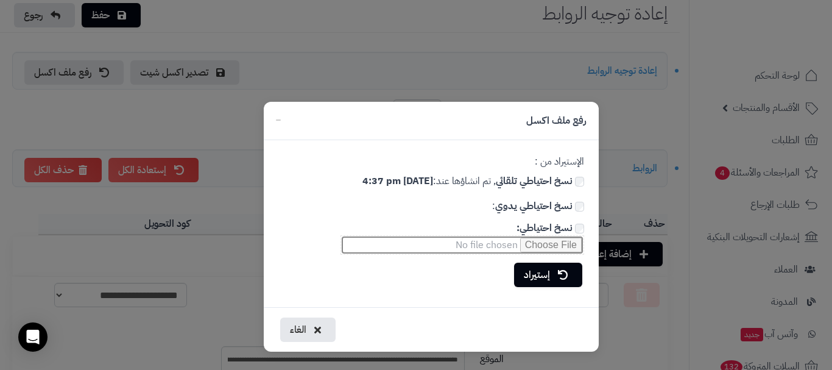 The height and width of the screenshot is (370, 832). Describe the element at coordinates (431, 161) in the screenshot. I see `p: الإستيراد من :` at that location.